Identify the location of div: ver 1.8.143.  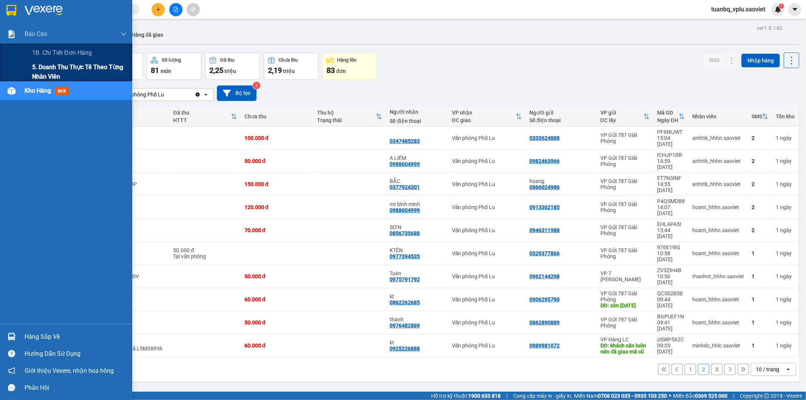
(770, 28).